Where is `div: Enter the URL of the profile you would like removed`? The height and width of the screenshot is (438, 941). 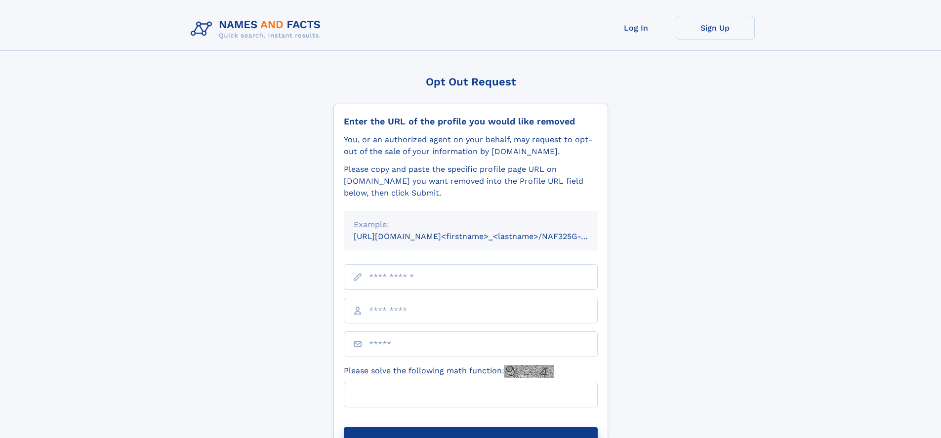
div: Enter the URL of the profile you would like removed is located at coordinates (471, 121).